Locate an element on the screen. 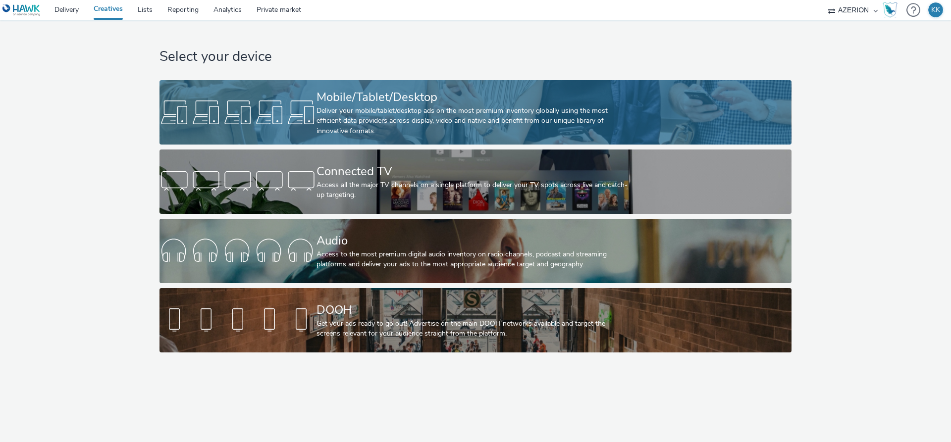 The image size is (951, 442). div: DOOH is located at coordinates (473, 310).